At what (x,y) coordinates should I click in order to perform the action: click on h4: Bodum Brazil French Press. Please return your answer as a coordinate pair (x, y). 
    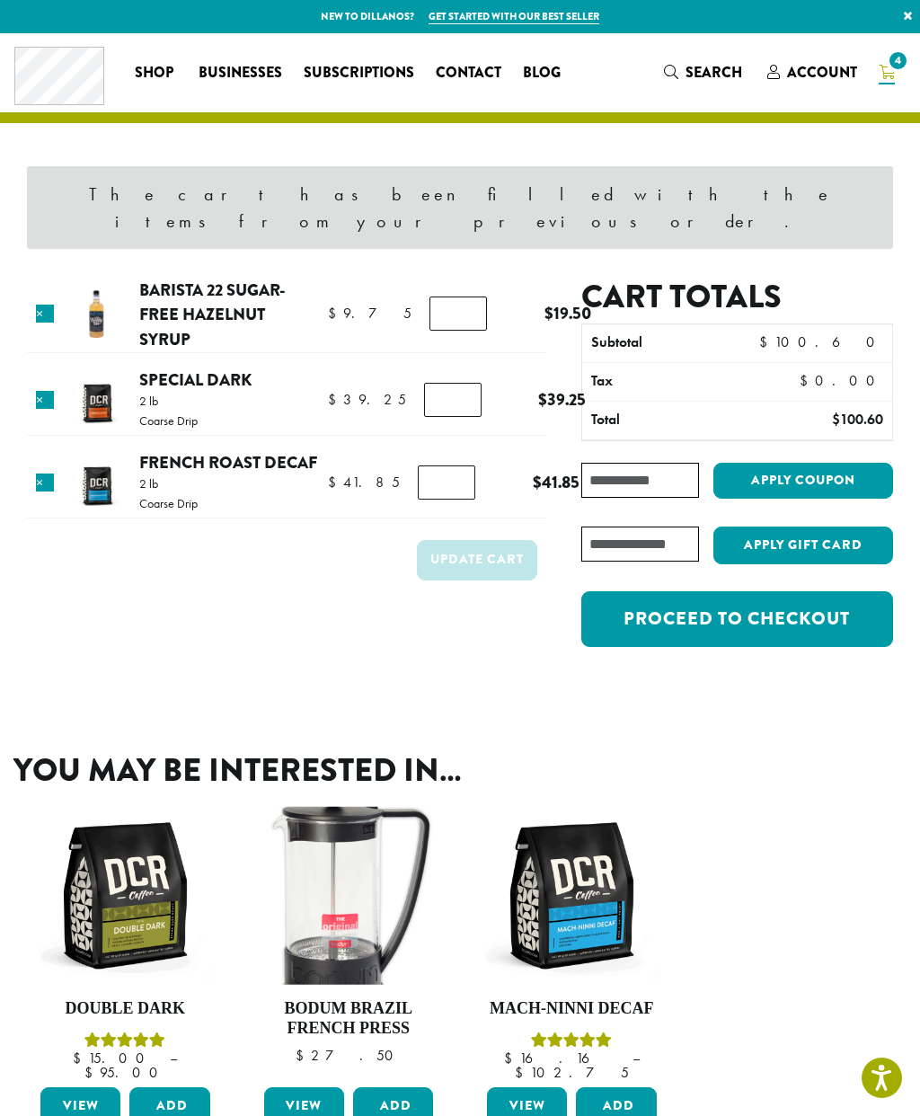
    Looking at the image, I should click on (349, 1018).